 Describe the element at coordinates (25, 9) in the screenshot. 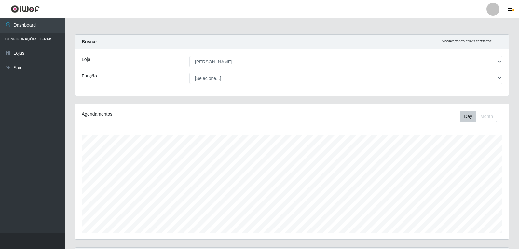

I see `img: CoreUI Logo` at that location.